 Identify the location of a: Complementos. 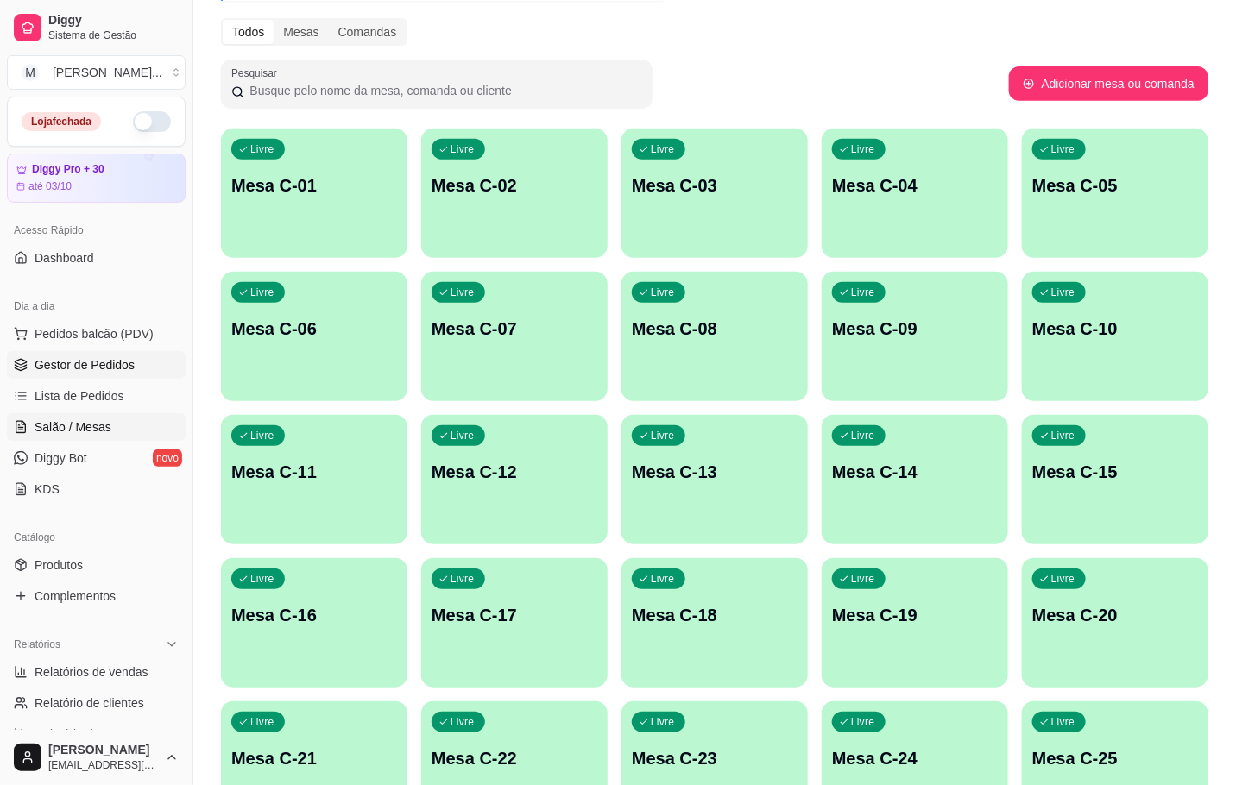
(96, 596).